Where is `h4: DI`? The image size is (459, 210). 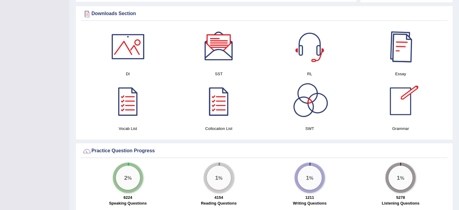
h4: DI is located at coordinates (128, 74).